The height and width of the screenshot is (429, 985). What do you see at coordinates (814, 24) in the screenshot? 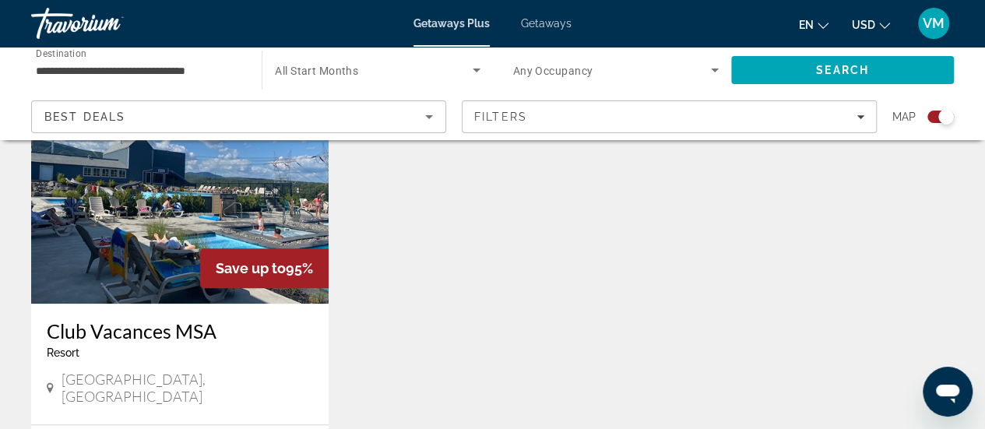
I see `button: Change language` at bounding box center [814, 24].